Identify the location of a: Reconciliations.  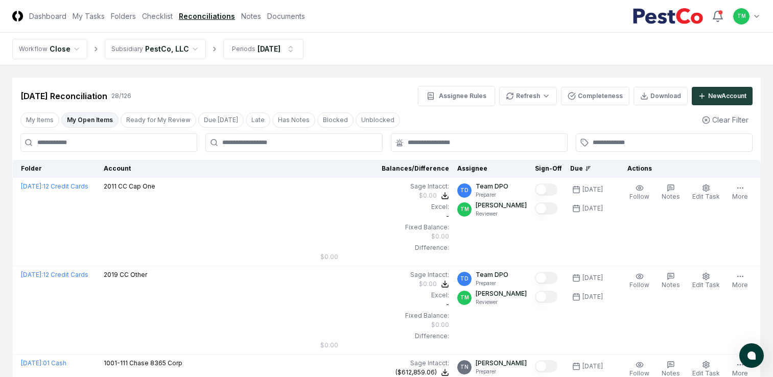
(207, 16).